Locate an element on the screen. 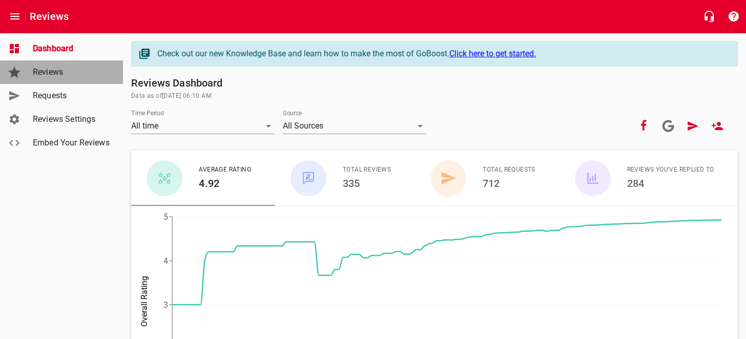  a: Click here to get started. is located at coordinates (492, 53).